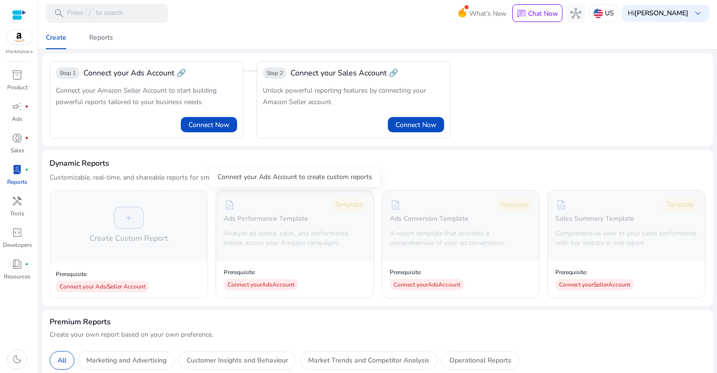  Describe the element at coordinates (461, 238) in the screenshot. I see `p: A report template that provides a comprehensive of your ad conversions.` at that location.